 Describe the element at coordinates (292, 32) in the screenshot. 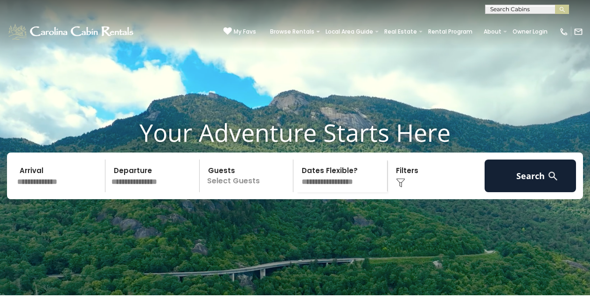

I see `a: Browse Rentals` at that location.